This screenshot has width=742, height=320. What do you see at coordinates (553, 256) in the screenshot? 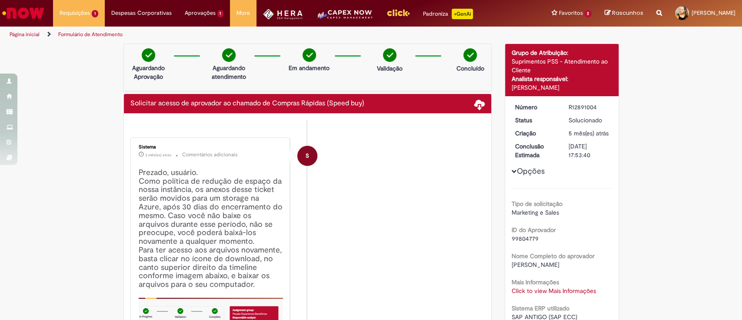
I see `b: Nome Completo do aprovador` at bounding box center [553, 256].